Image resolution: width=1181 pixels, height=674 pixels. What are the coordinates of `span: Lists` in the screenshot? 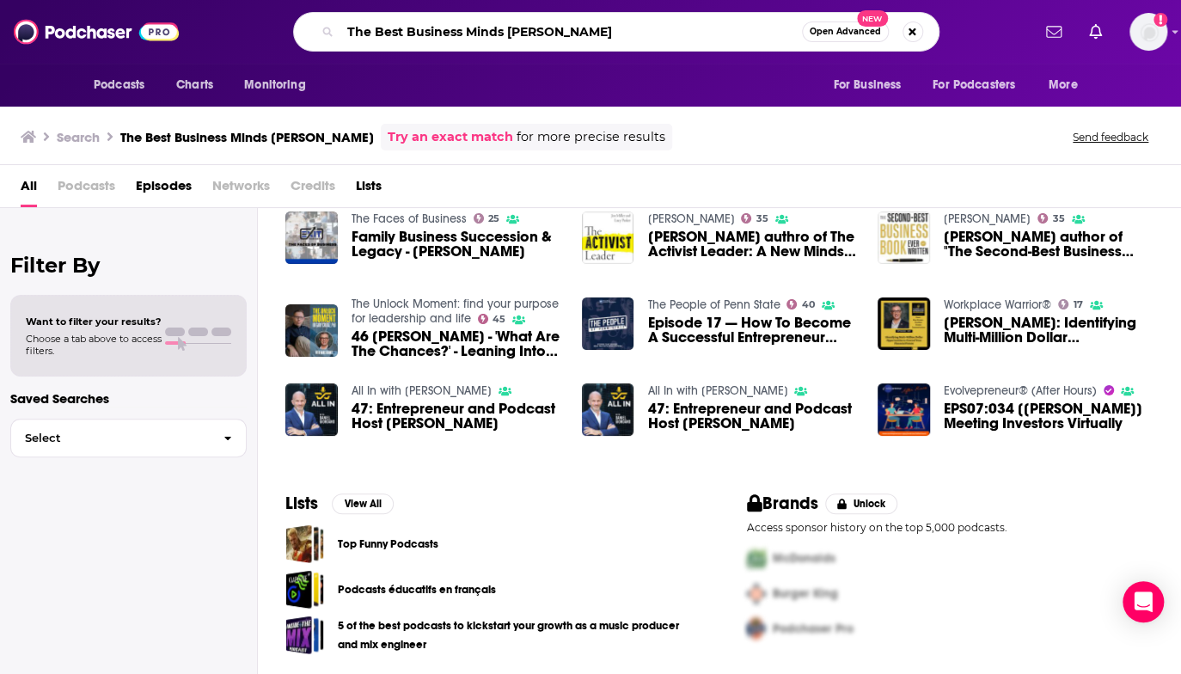 It's located at (369, 189).